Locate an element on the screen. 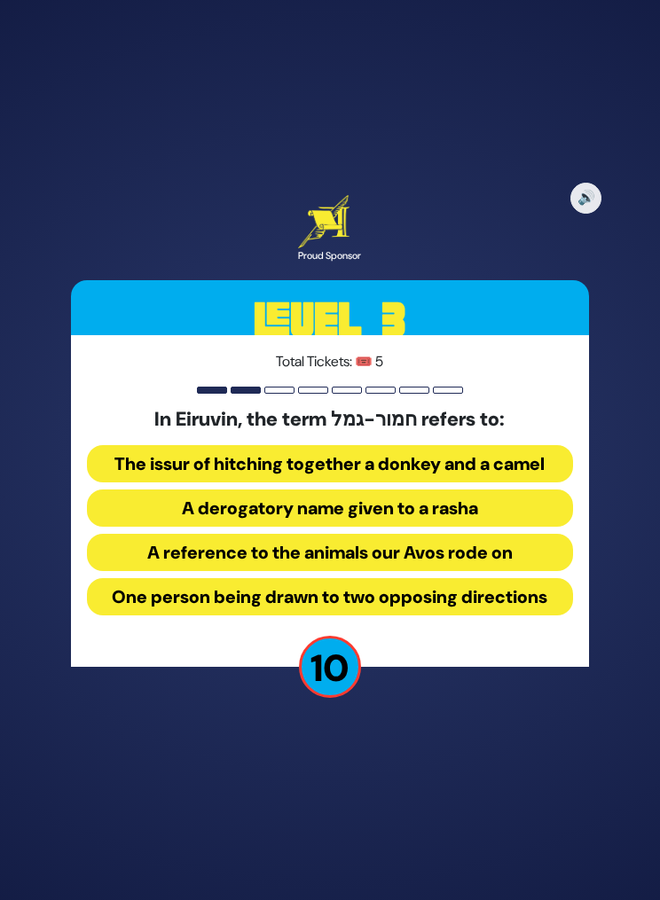 Image resolution: width=660 pixels, height=900 pixels. p: 10 is located at coordinates (330, 667).